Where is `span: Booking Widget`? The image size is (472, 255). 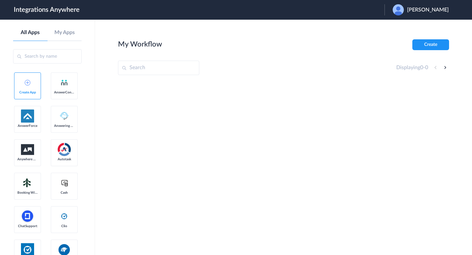
span: Booking Widget is located at coordinates (28, 193).